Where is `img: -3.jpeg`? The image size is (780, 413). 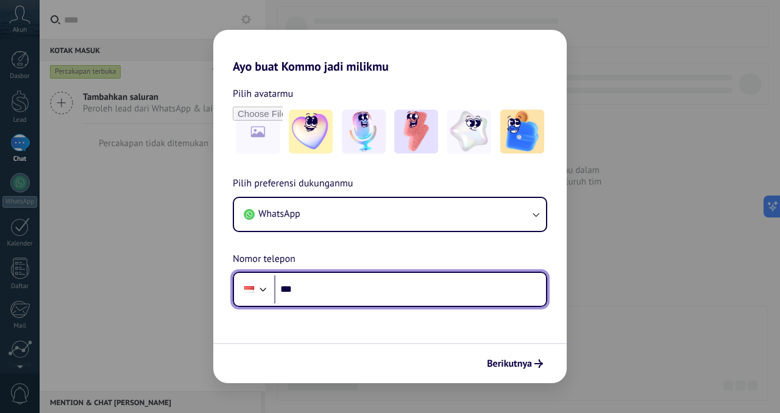 img: -3.jpeg is located at coordinates (416, 132).